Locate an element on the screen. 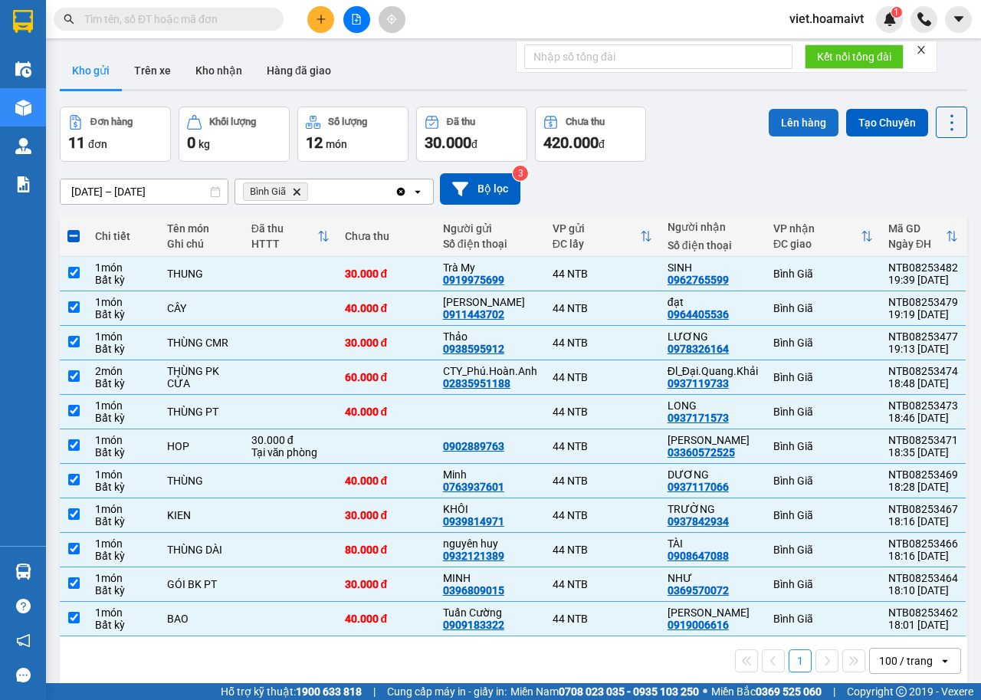 This screenshot has height=700, width=981. div: Ngày ĐH is located at coordinates (917, 244).